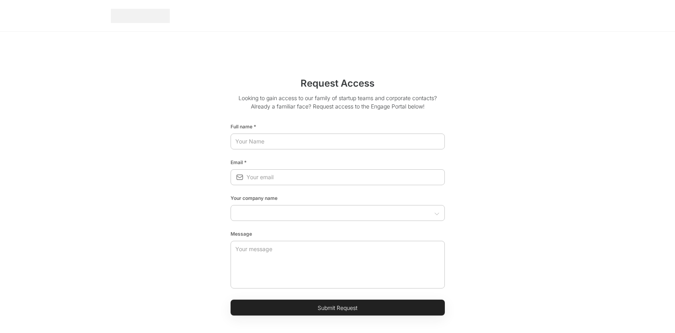 The width and height of the screenshot is (675, 333). I want to click on p: Looking to gain access to our family of startup teams and corporate contacts? Already a familiar ..., so click(338, 105).